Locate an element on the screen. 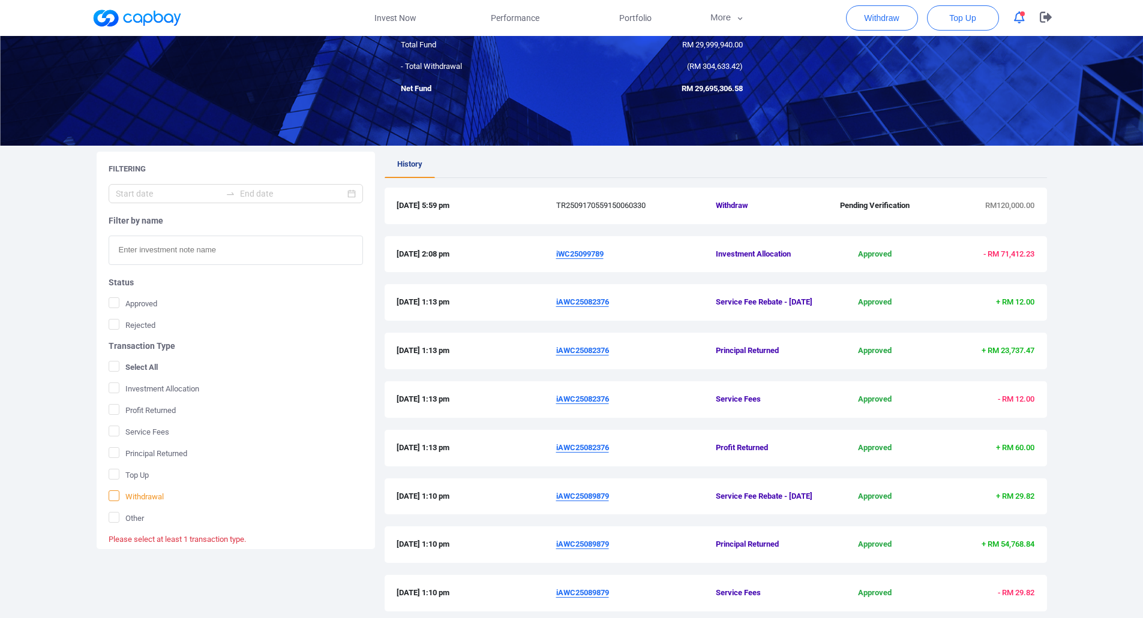 This screenshot has height=618, width=1143. span: RM120,000.00 is located at coordinates (1010, 205).